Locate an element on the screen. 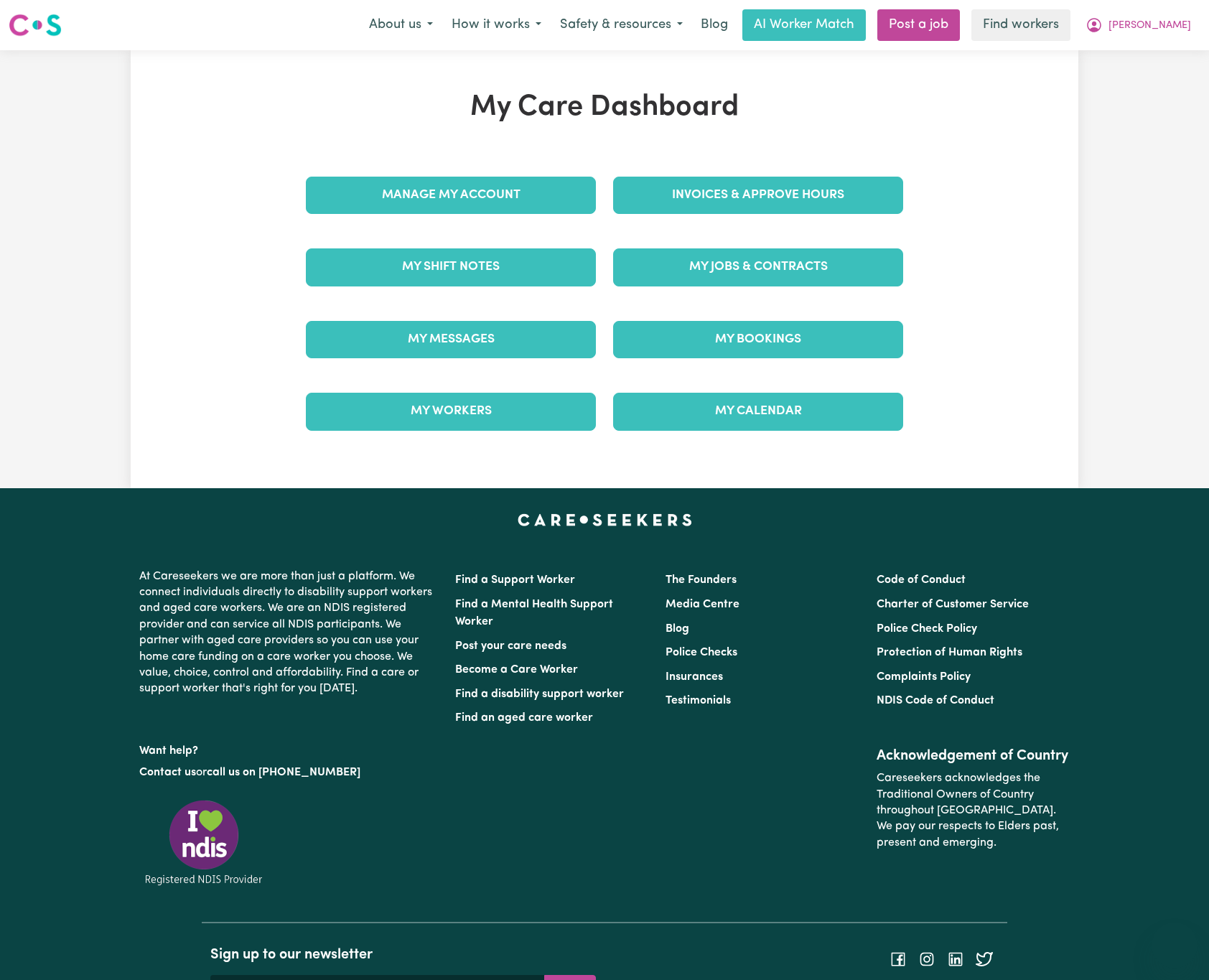 The image size is (1209, 980). a: Careseekers logo is located at coordinates (35, 25).